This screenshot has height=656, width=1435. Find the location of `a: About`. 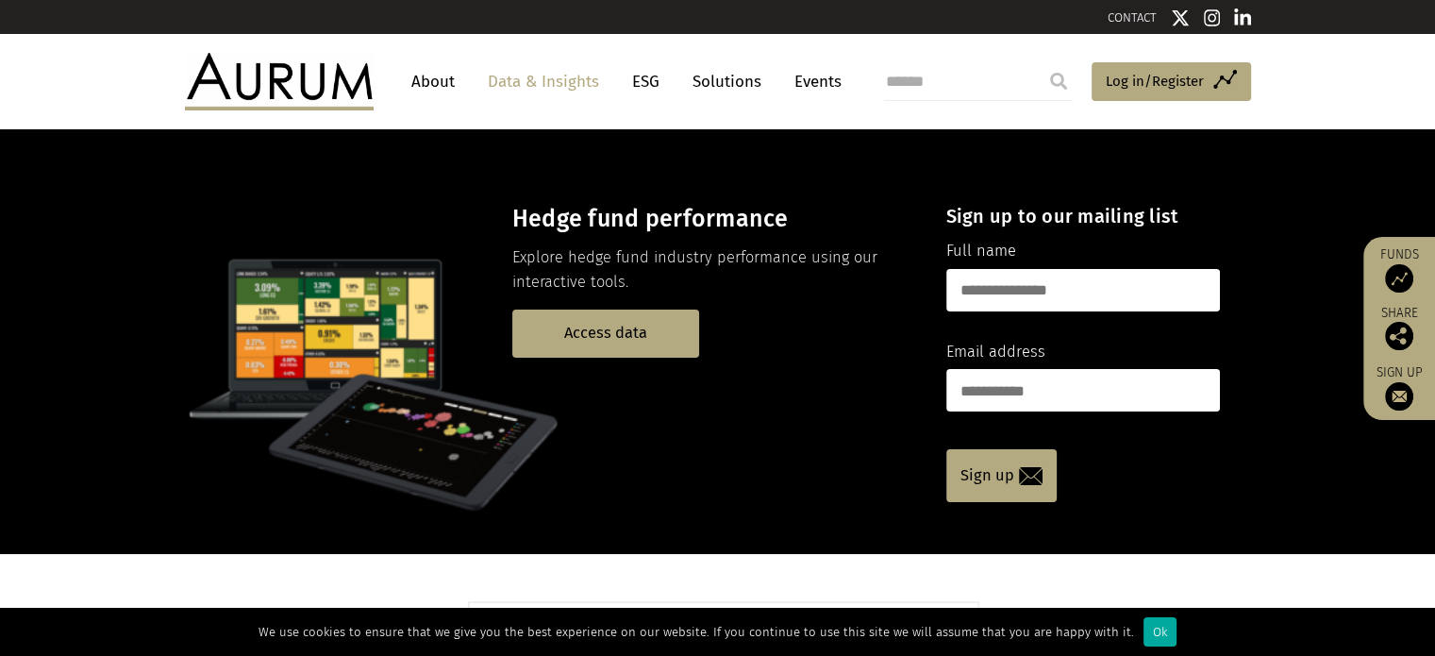

a: About is located at coordinates (433, 81).